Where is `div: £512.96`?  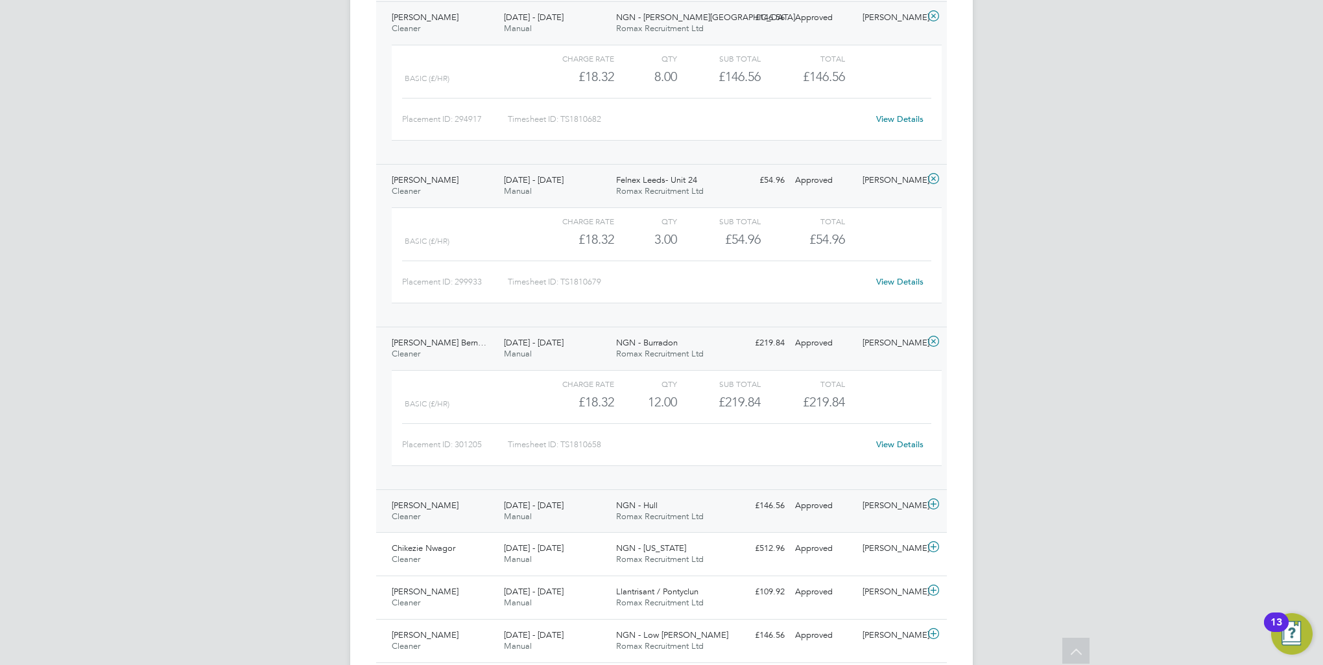 div: £512.96 is located at coordinates (756, 549).